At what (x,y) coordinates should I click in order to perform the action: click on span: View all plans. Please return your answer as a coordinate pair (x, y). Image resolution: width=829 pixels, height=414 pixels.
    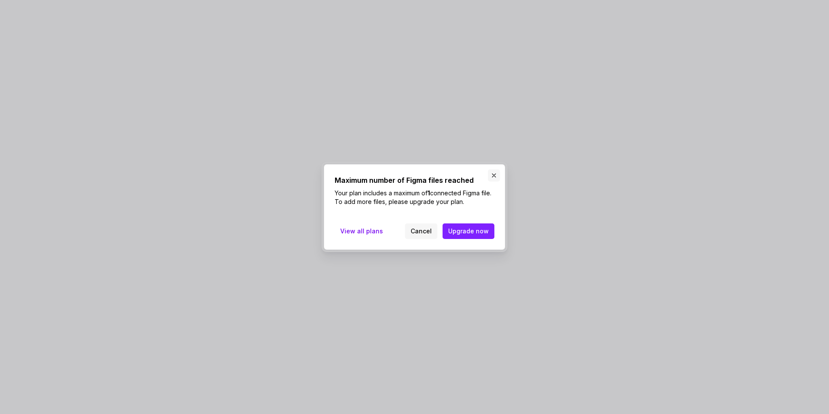
    Looking at the image, I should click on (361, 231).